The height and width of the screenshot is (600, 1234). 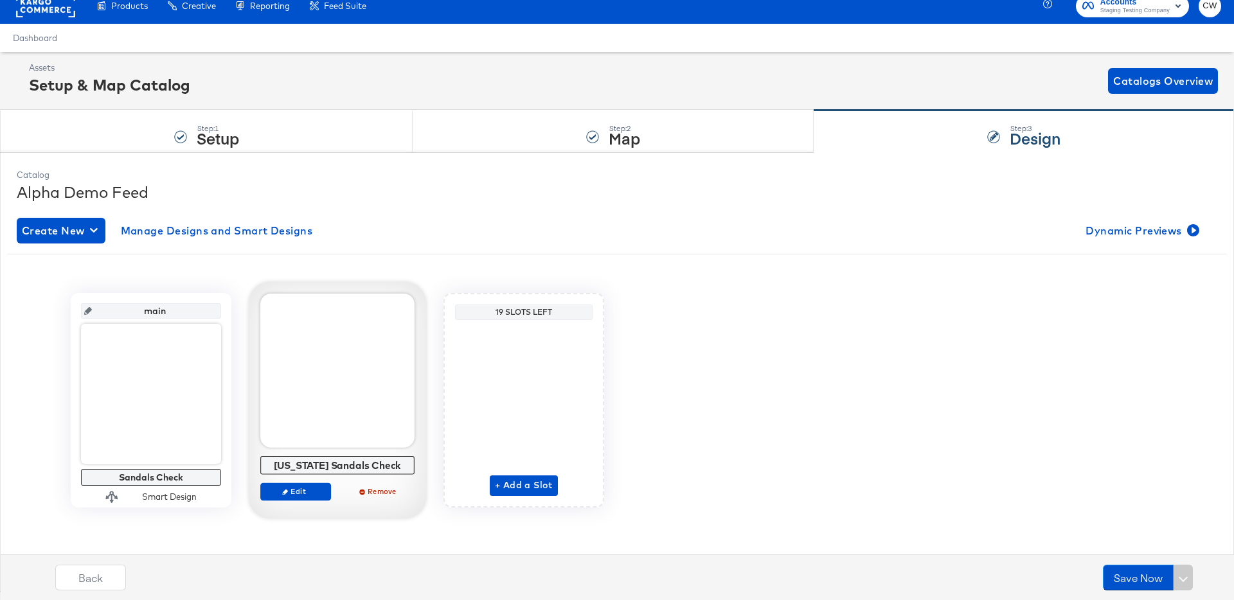 What do you see at coordinates (109, 67) in the screenshot?
I see `div: Assets` at bounding box center [109, 67].